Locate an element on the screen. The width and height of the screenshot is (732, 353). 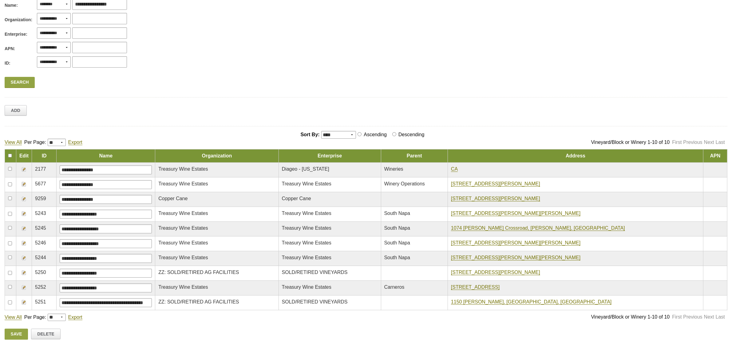
span: 5243 is located at coordinates (41, 213).